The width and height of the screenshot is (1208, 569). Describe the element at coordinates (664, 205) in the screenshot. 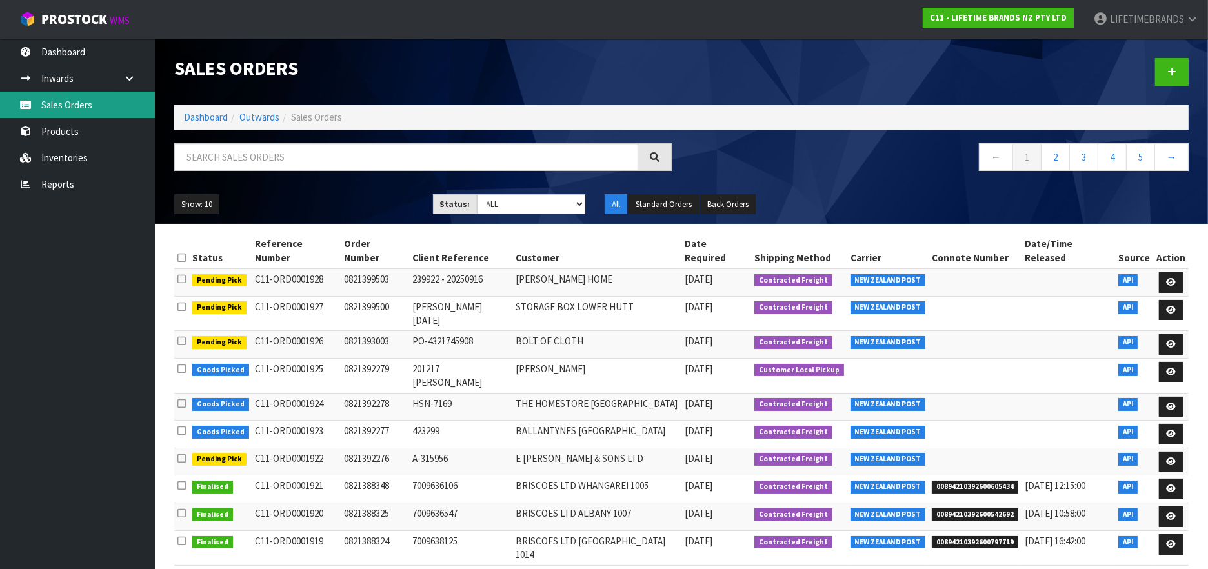

I see `button: Standard Orders` at that location.